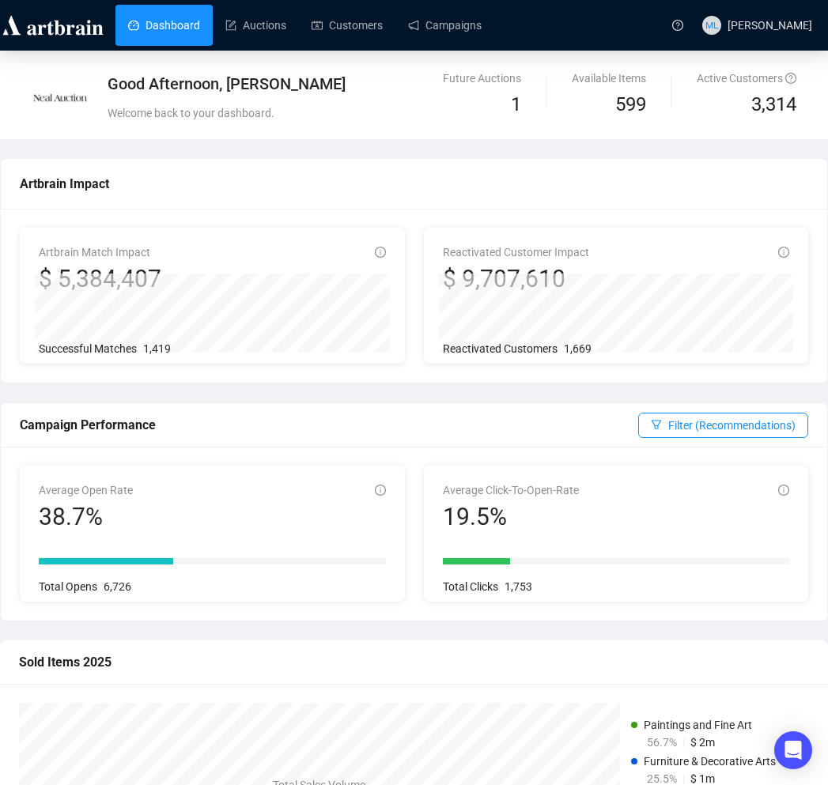 The height and width of the screenshot is (785, 828). What do you see at coordinates (515, 252) in the screenshot?
I see `span: Reactivated Customer Impact` at bounding box center [515, 252].